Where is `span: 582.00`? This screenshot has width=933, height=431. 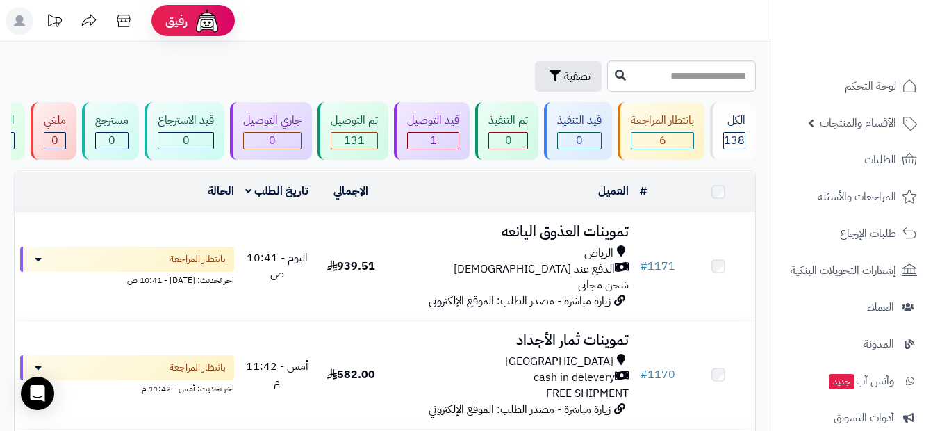
span: 582.00 is located at coordinates (351, 374).